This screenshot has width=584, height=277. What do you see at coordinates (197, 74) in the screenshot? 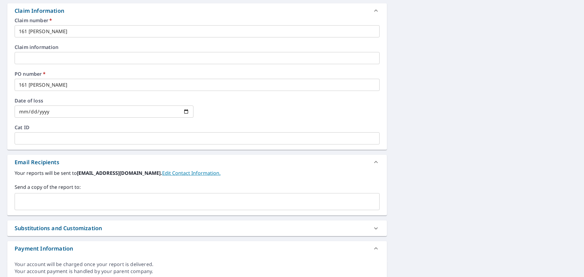
I see `label: PO number` at bounding box center [197, 74].